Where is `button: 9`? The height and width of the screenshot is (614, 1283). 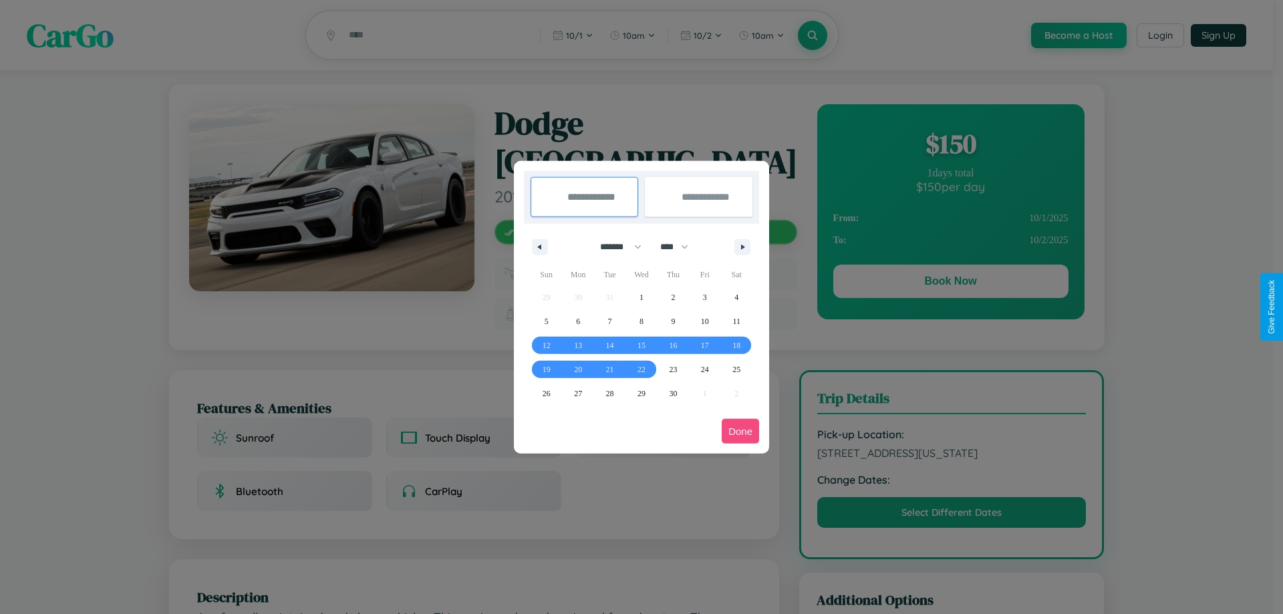 button: 9 is located at coordinates (673, 321).